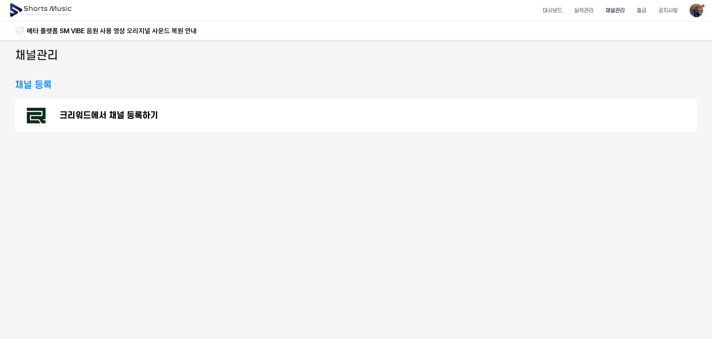 This screenshot has width=712, height=339. I want to click on h2: 채널관리, so click(37, 56).